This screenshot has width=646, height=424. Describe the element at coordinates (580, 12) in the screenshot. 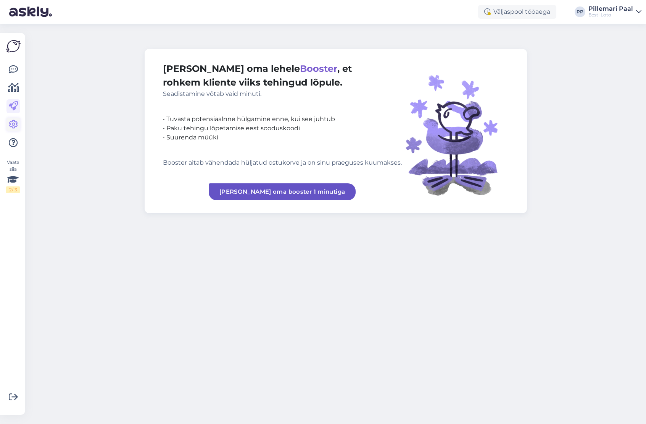

I see `div: PP` at that location.